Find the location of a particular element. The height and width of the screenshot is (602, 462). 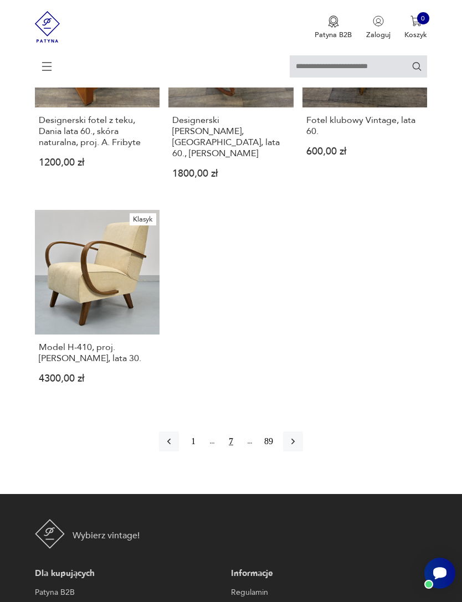

p: Koszyk is located at coordinates (416, 35).